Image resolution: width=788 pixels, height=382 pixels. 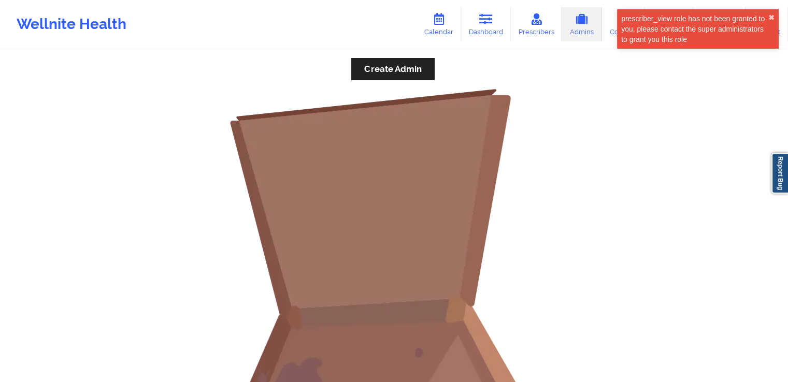 I want to click on button: close, so click(x=771, y=18).